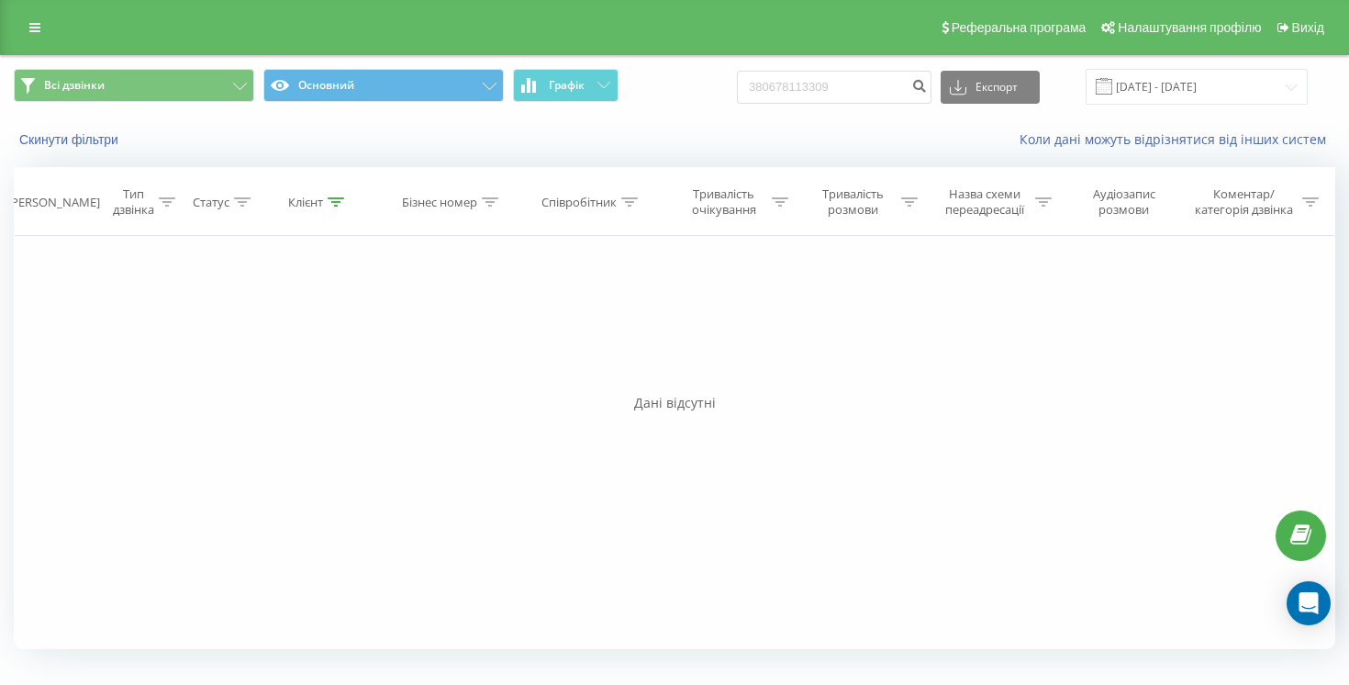 The width and height of the screenshot is (1349, 685). I want to click on button: Експорт, so click(990, 87).